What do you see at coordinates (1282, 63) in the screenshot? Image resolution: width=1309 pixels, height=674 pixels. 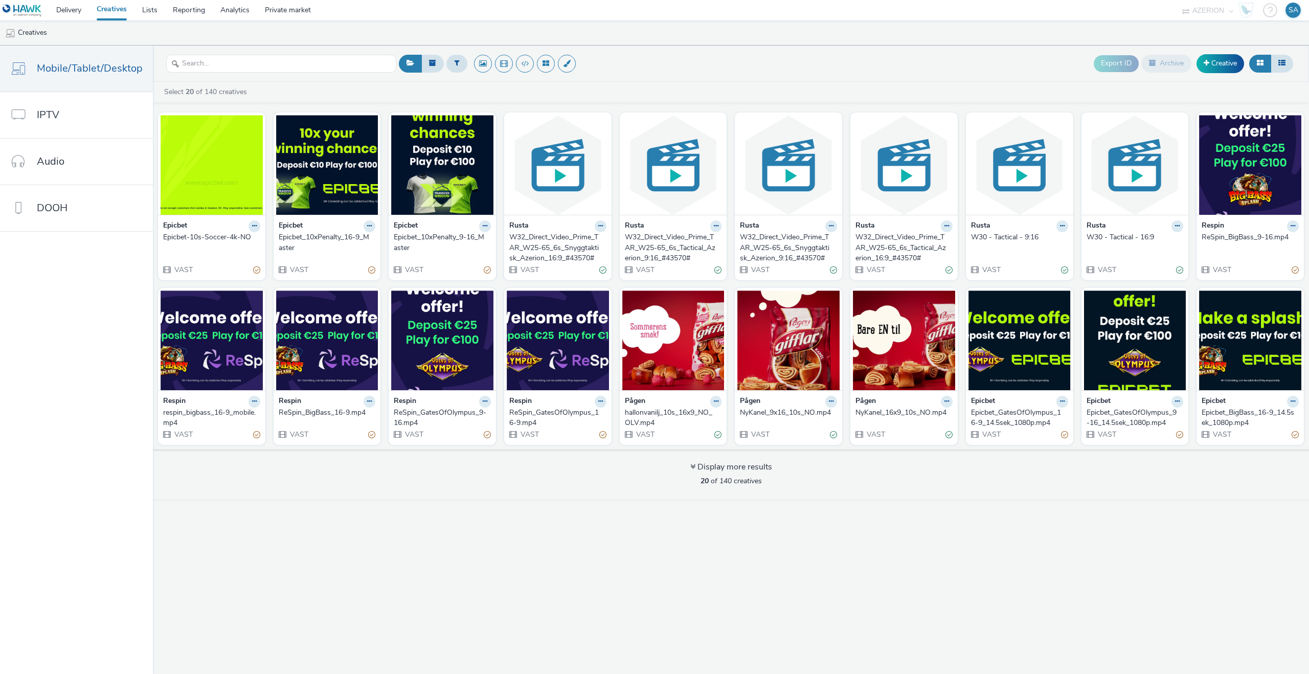 I see `button: Table` at bounding box center [1282, 63].